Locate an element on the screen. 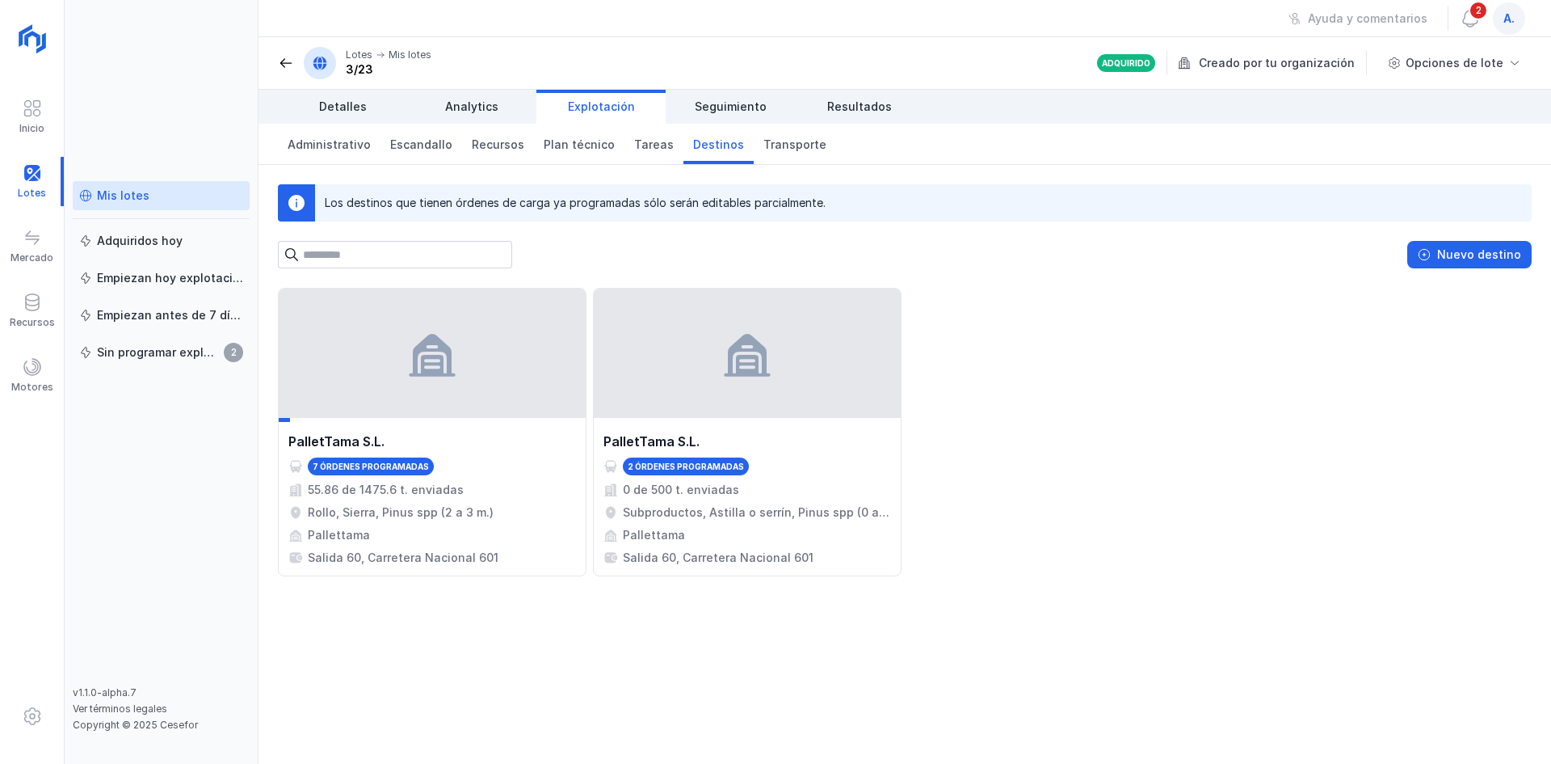  div: Copyright © 2025 Cesefor is located at coordinates (161, 725).